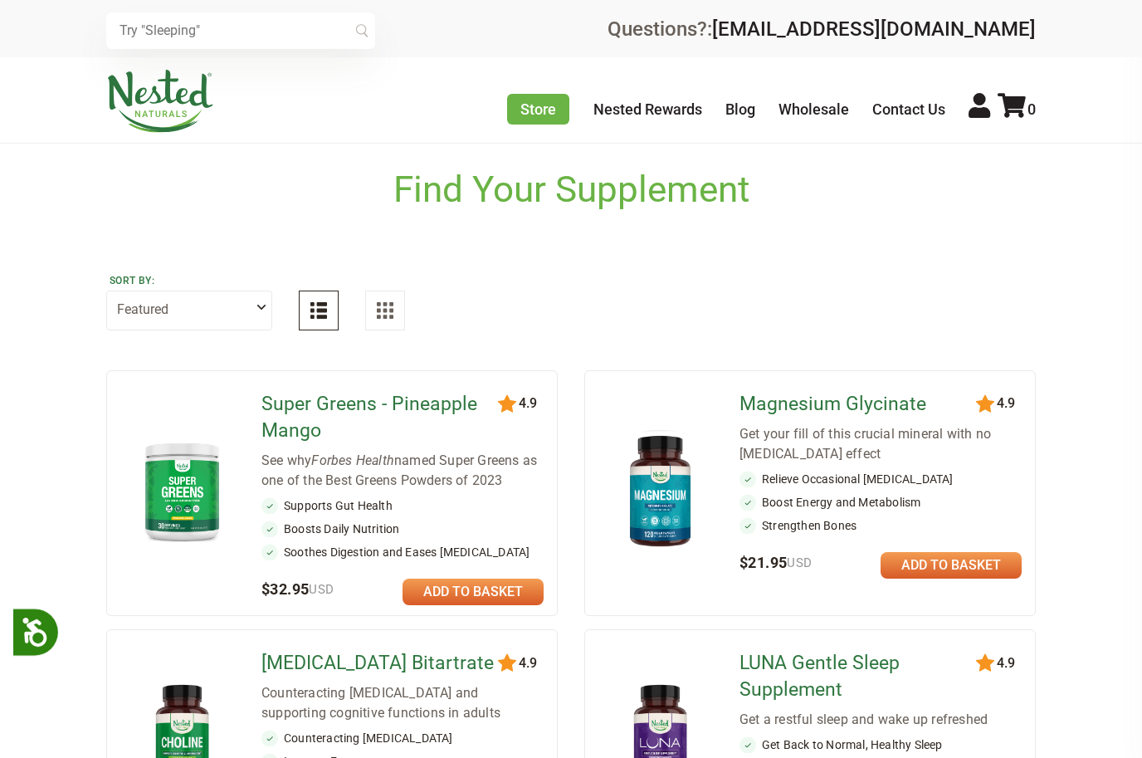 The width and height of the screenshot is (1142, 758). What do you see at coordinates (402, 529) in the screenshot?
I see `li: Boosts Daily Nutrition` at bounding box center [402, 529].